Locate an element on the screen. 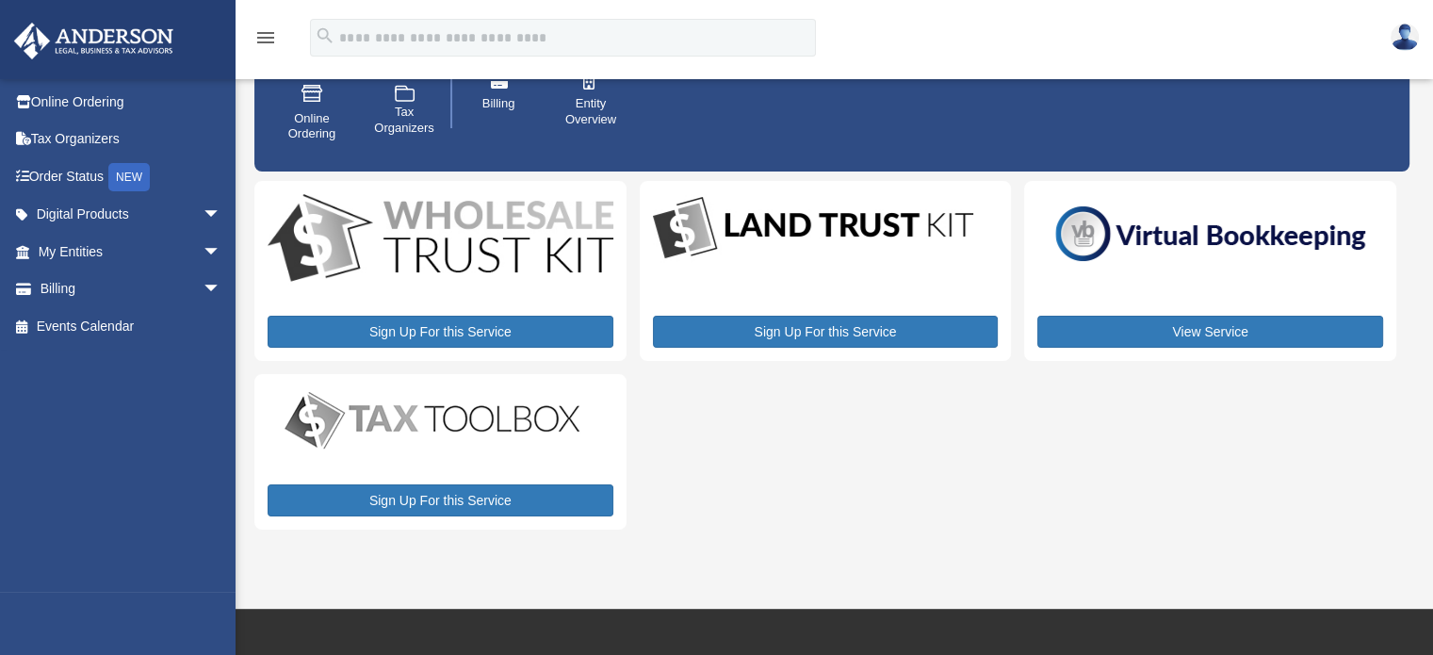 Image resolution: width=1433 pixels, height=655 pixels. a: menu is located at coordinates (266, 40).